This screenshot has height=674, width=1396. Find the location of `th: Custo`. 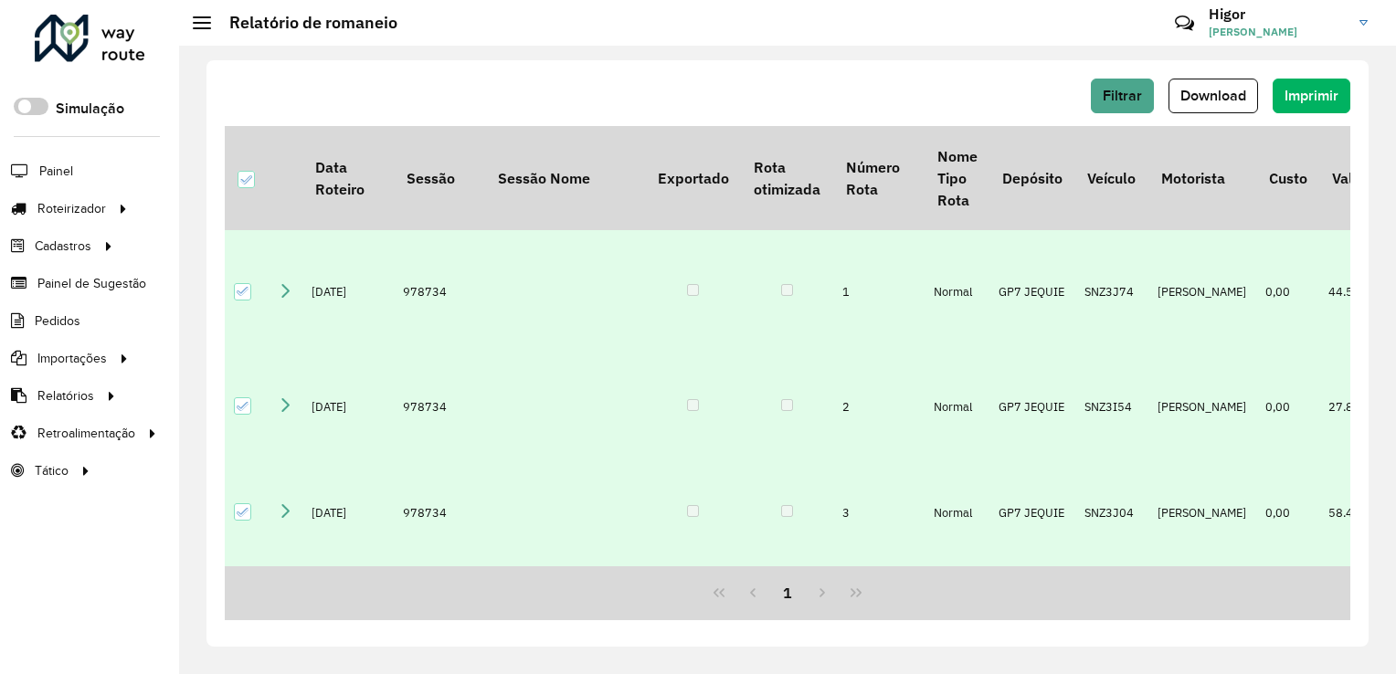

th: Custo is located at coordinates (1287, 178).